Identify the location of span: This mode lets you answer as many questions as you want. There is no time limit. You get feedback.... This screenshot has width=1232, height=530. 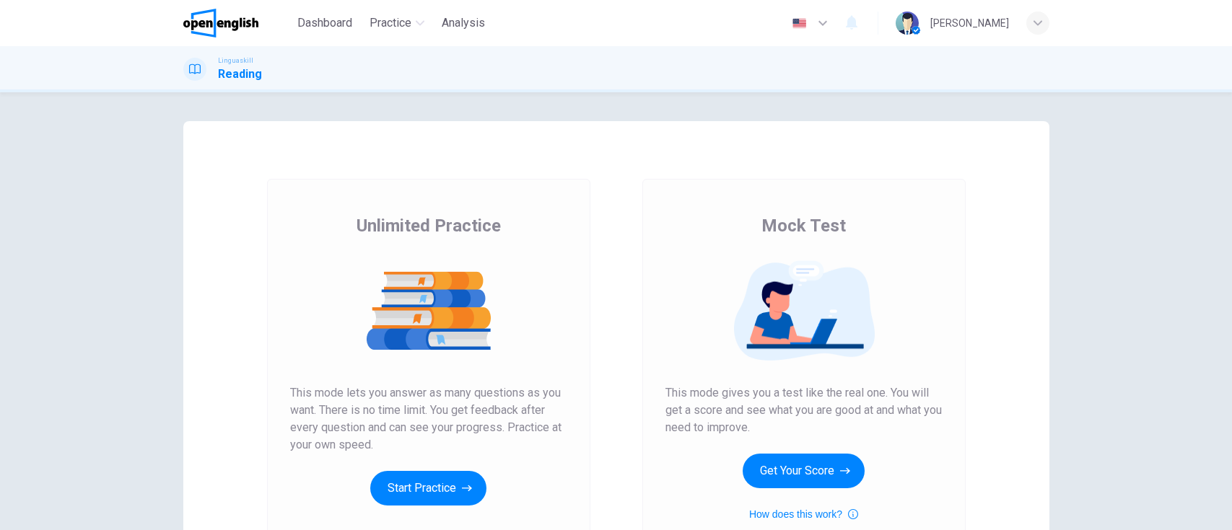
(429, 419).